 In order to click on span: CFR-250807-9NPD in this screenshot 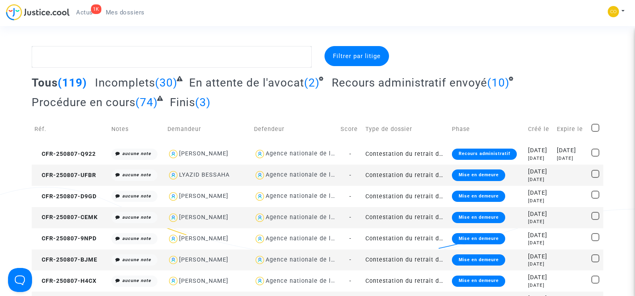, I will do `click(65, 238)`.